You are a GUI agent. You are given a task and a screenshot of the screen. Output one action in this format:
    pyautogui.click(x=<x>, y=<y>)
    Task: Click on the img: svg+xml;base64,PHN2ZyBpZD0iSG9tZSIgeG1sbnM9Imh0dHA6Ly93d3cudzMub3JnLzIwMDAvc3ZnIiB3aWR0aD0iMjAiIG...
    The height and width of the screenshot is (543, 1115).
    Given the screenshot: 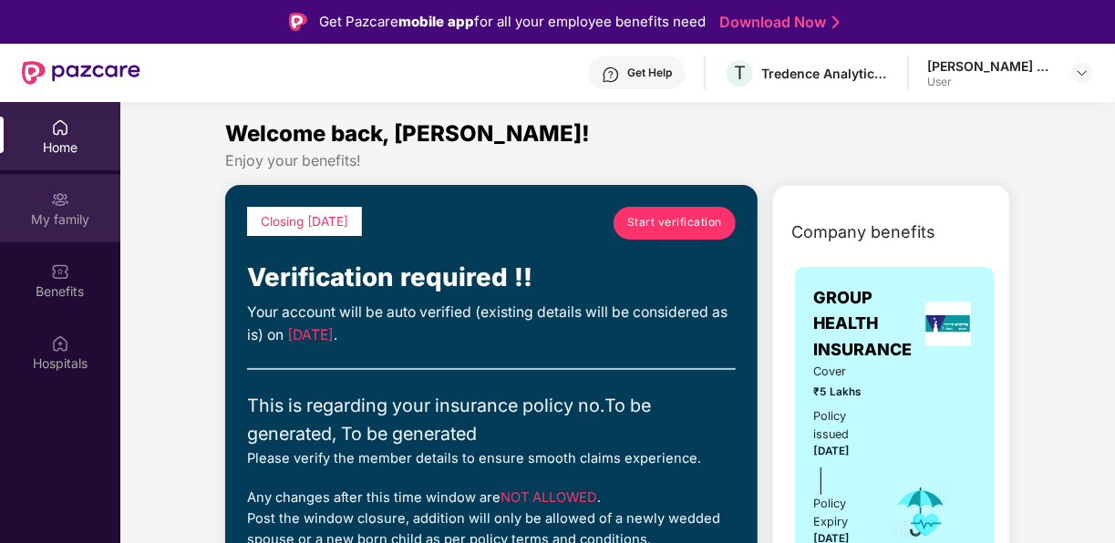 What is the action you would take?
    pyautogui.click(x=60, y=128)
    